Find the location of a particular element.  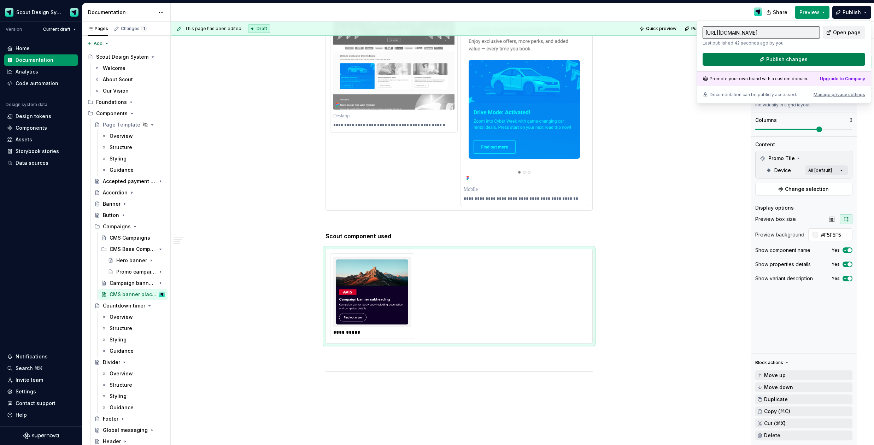

label: Yes is located at coordinates (835, 250).